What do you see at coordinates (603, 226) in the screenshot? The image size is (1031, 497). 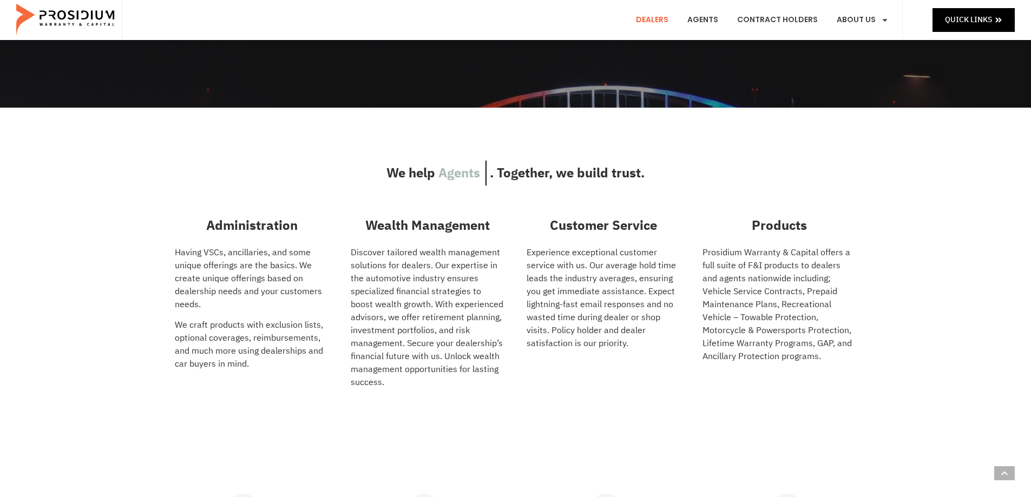 I see `h3: Customer Service` at bounding box center [603, 226].